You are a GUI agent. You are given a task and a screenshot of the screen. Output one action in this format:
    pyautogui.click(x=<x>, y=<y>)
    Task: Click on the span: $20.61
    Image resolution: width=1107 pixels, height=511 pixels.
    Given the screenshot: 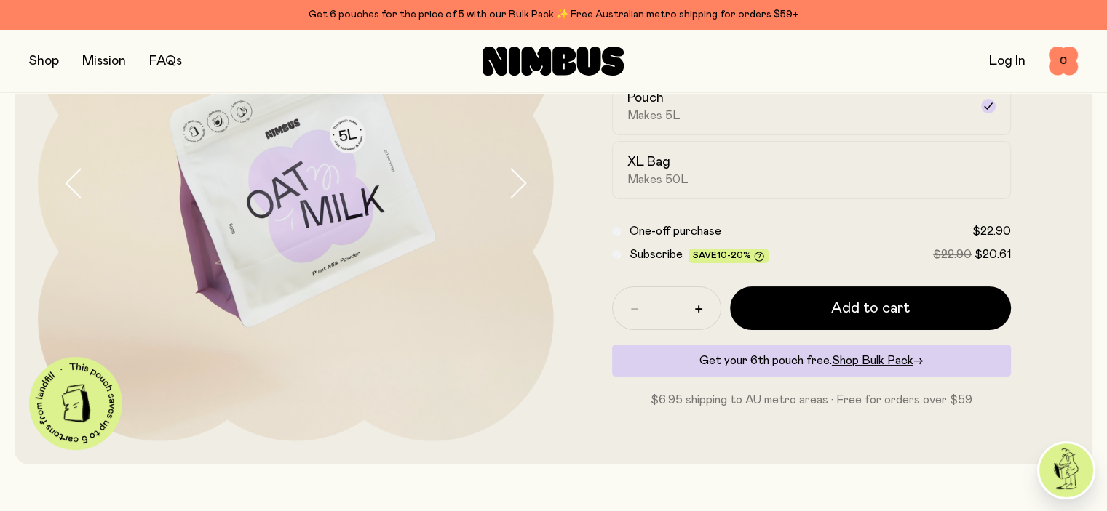 What is the action you would take?
    pyautogui.click(x=992, y=255)
    